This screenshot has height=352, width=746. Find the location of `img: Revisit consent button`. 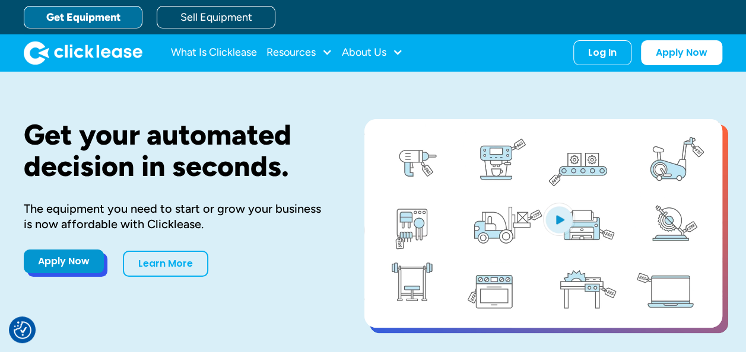

img: Revisit consent button is located at coordinates (23, 330).